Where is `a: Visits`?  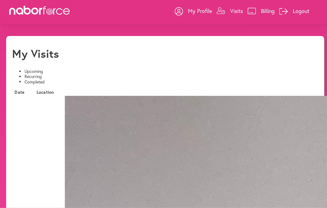
a: Visits is located at coordinates (228, 13).